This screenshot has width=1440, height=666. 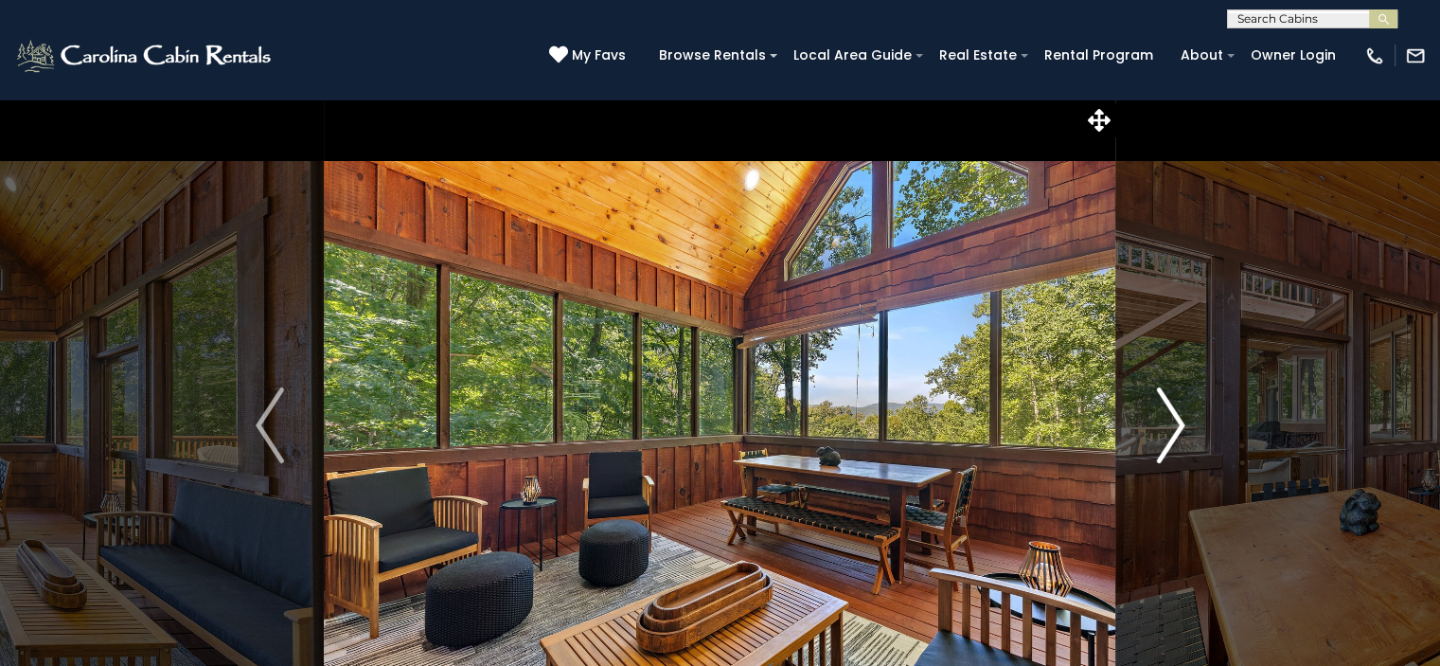 What do you see at coordinates (978, 55) in the screenshot?
I see `a: Real Estate` at bounding box center [978, 55].